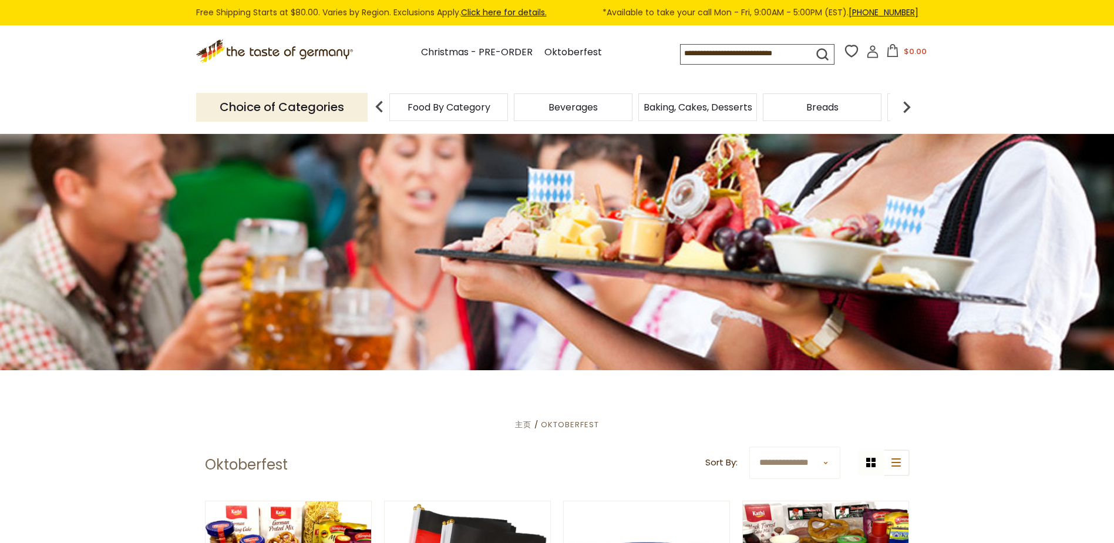 The width and height of the screenshot is (1114, 543). I want to click on a: Baking, Cakes, Desserts, so click(698, 107).